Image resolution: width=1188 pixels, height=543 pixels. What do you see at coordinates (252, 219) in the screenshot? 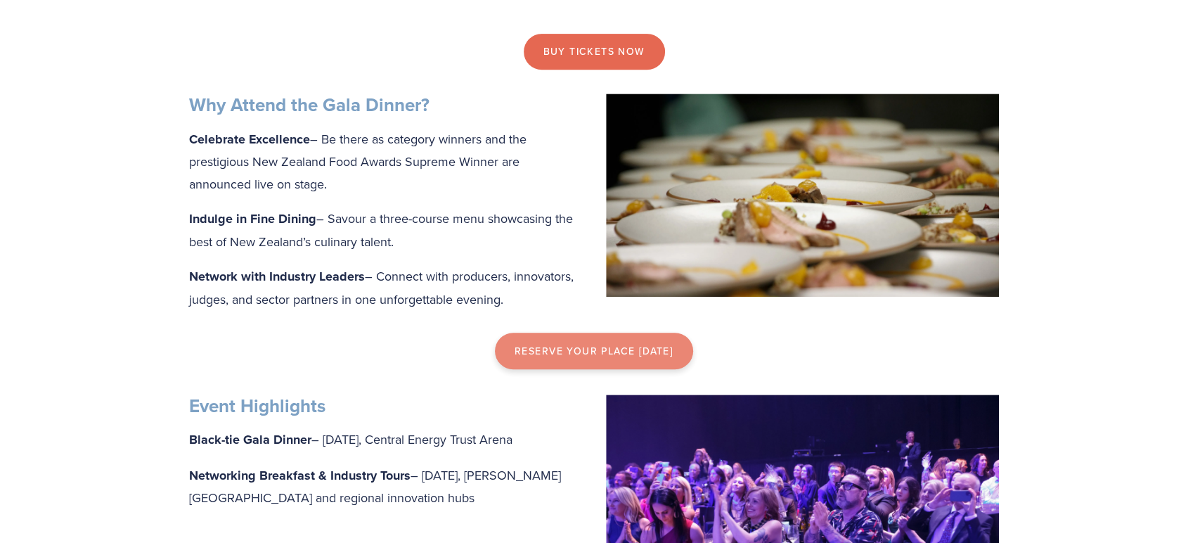
I see `strong: Indulge in Fine Dining` at bounding box center [252, 219].